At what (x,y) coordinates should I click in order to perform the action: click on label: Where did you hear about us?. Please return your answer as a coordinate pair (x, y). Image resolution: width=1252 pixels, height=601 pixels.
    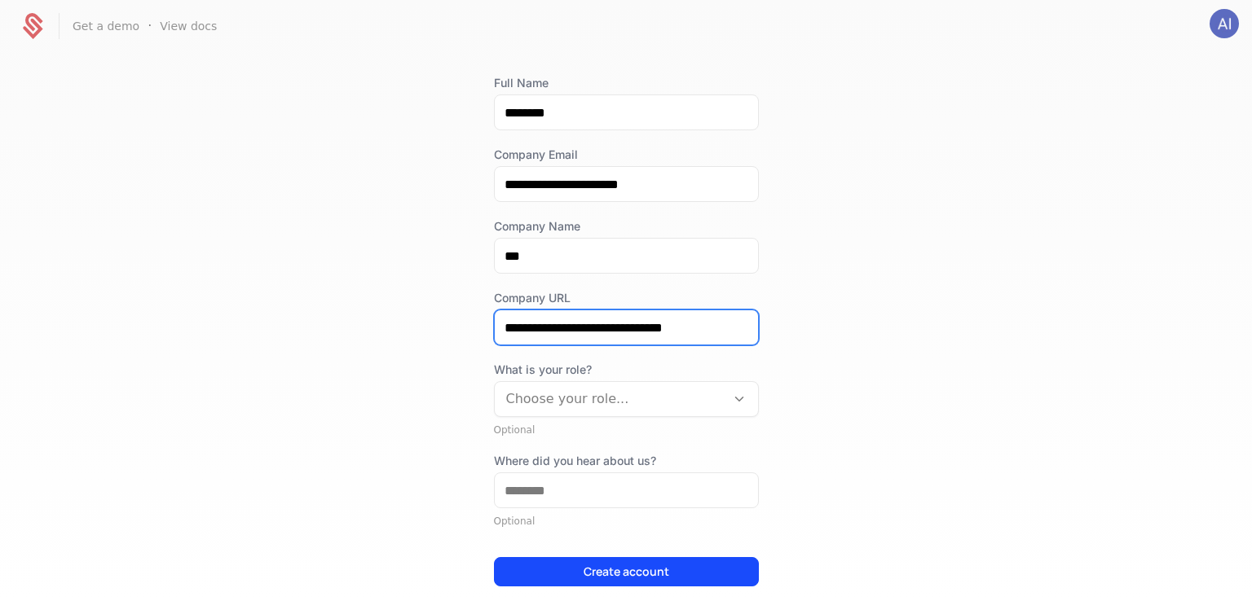
    Looking at the image, I should click on (626, 461).